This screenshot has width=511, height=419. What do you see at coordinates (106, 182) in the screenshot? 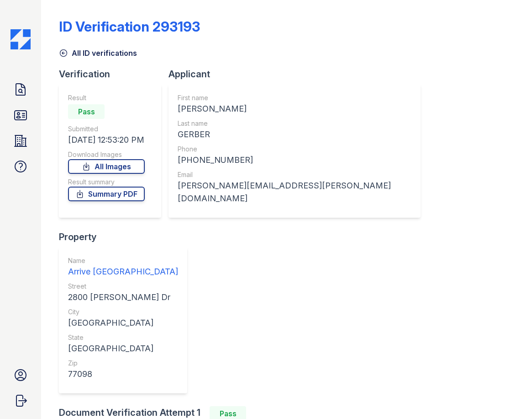
I see `div: Result summary` at bounding box center [106, 182].